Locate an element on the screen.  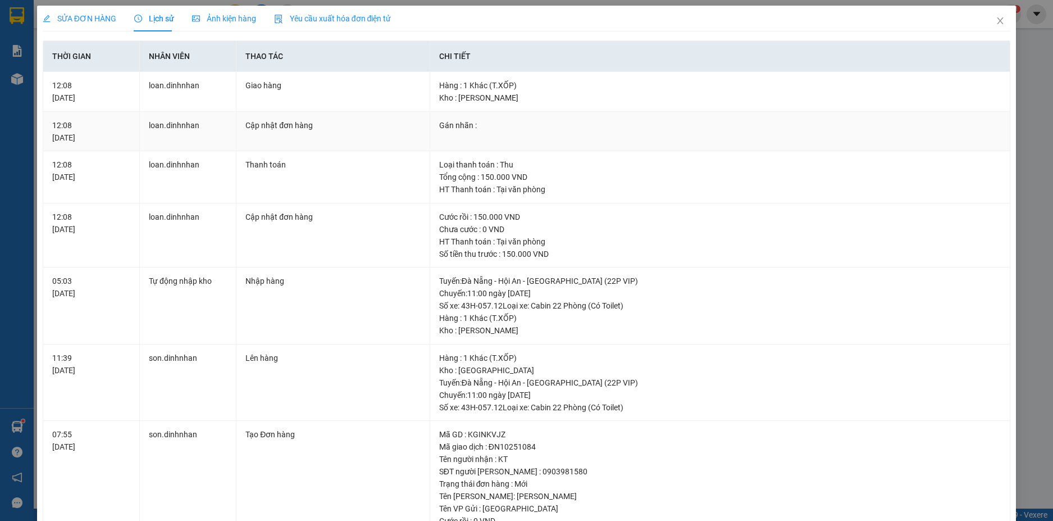
span: SỬA ĐƠN HÀNG is located at coordinates (79, 19).